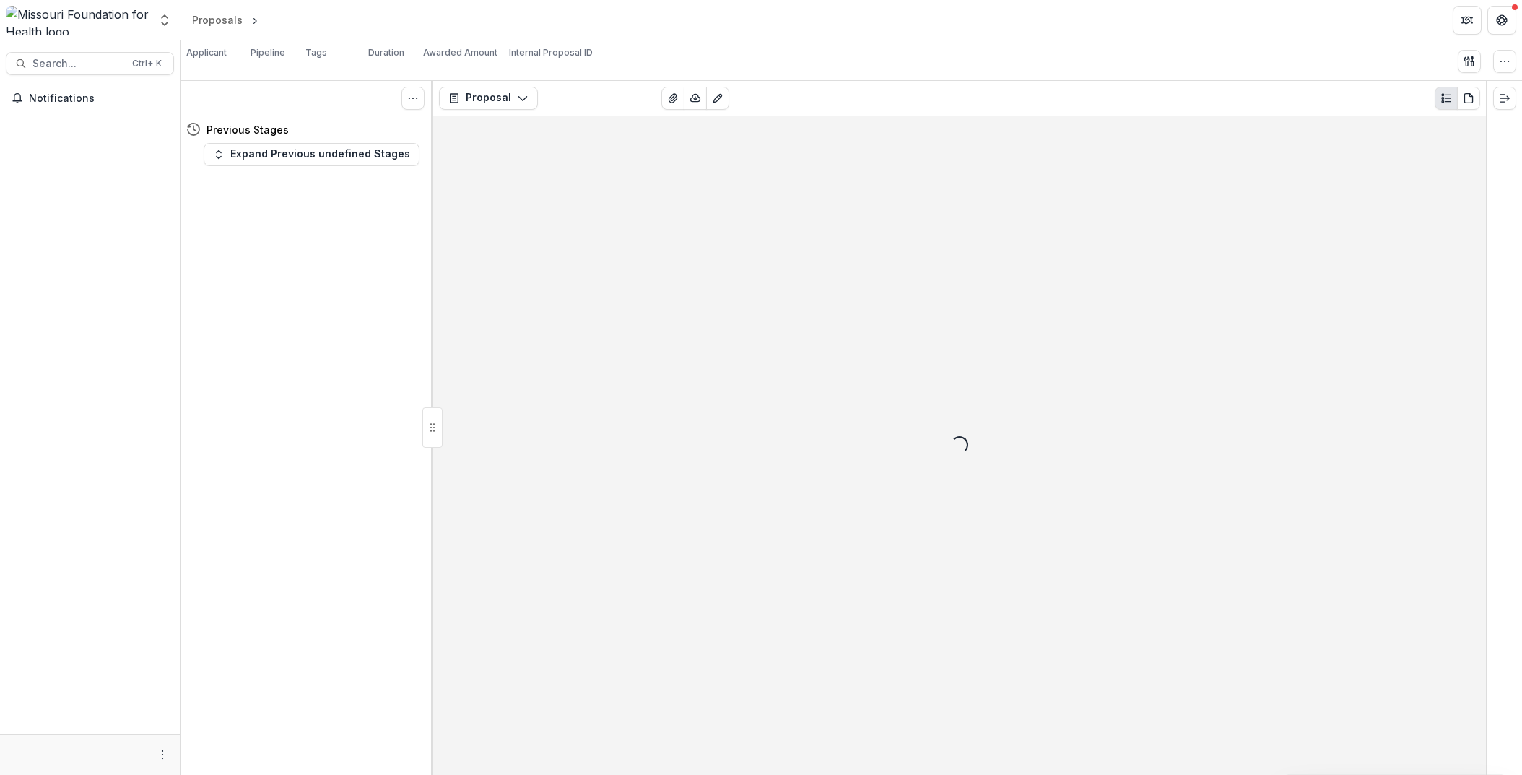  Describe the element at coordinates (386, 53) in the screenshot. I see `p: Duration` at that location.